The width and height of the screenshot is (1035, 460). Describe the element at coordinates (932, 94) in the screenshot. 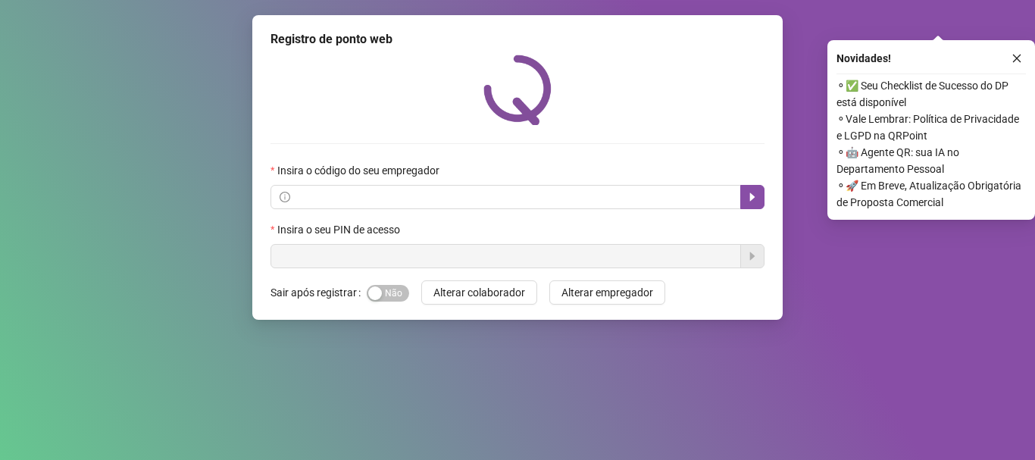

I see `span: ⚬ ✅ Seu Checklist de Sucesso do DP está disponível` at that location.